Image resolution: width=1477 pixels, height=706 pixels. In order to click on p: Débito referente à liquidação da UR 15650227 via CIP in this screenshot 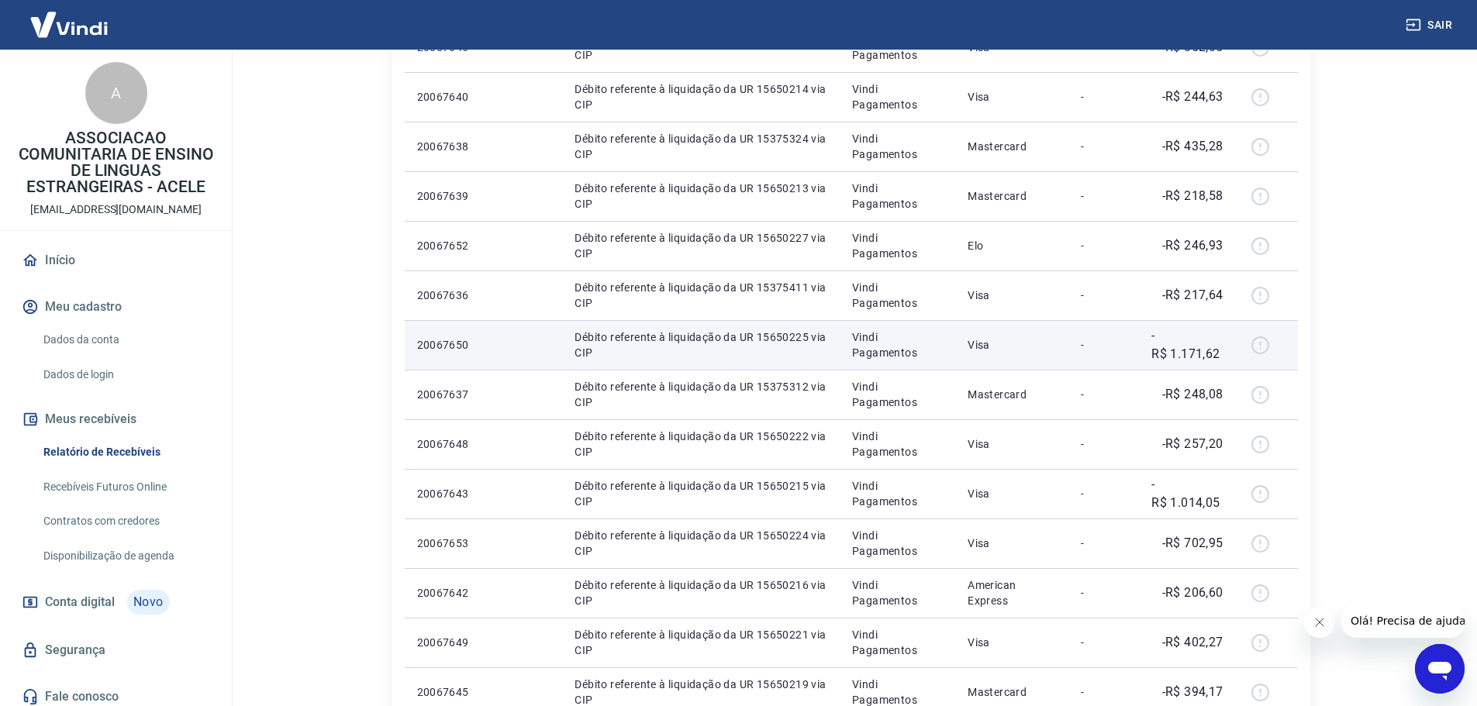, I will do `click(701, 246)`.